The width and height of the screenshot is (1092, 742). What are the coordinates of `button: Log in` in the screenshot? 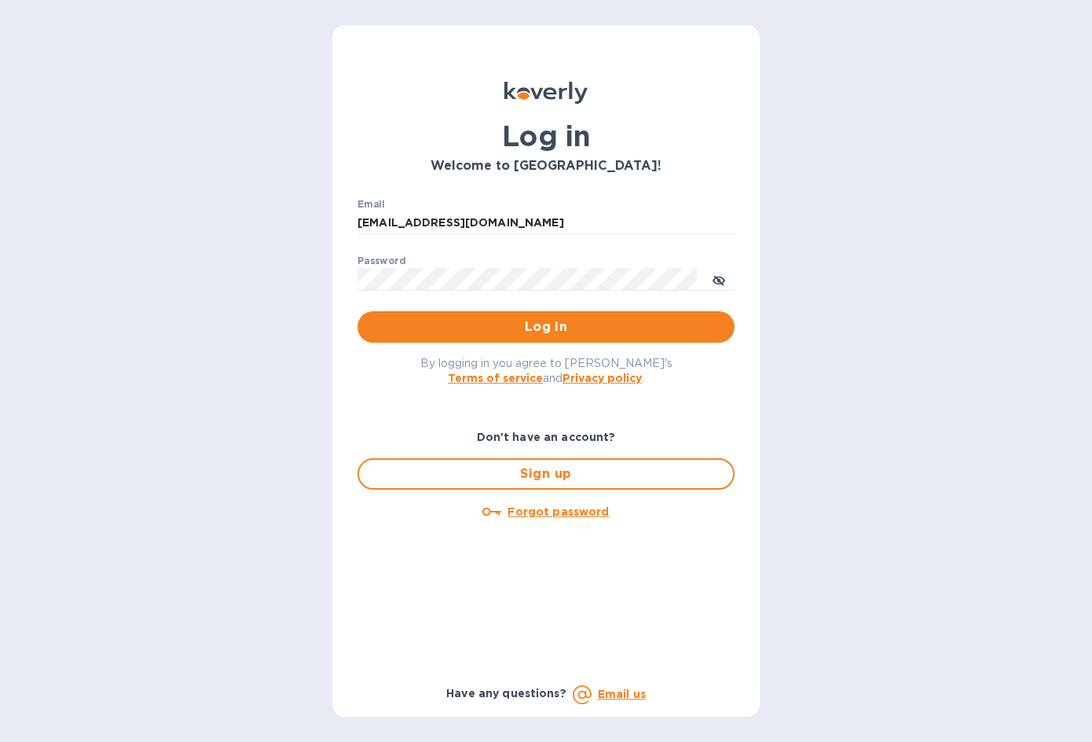 It's located at (546, 327).